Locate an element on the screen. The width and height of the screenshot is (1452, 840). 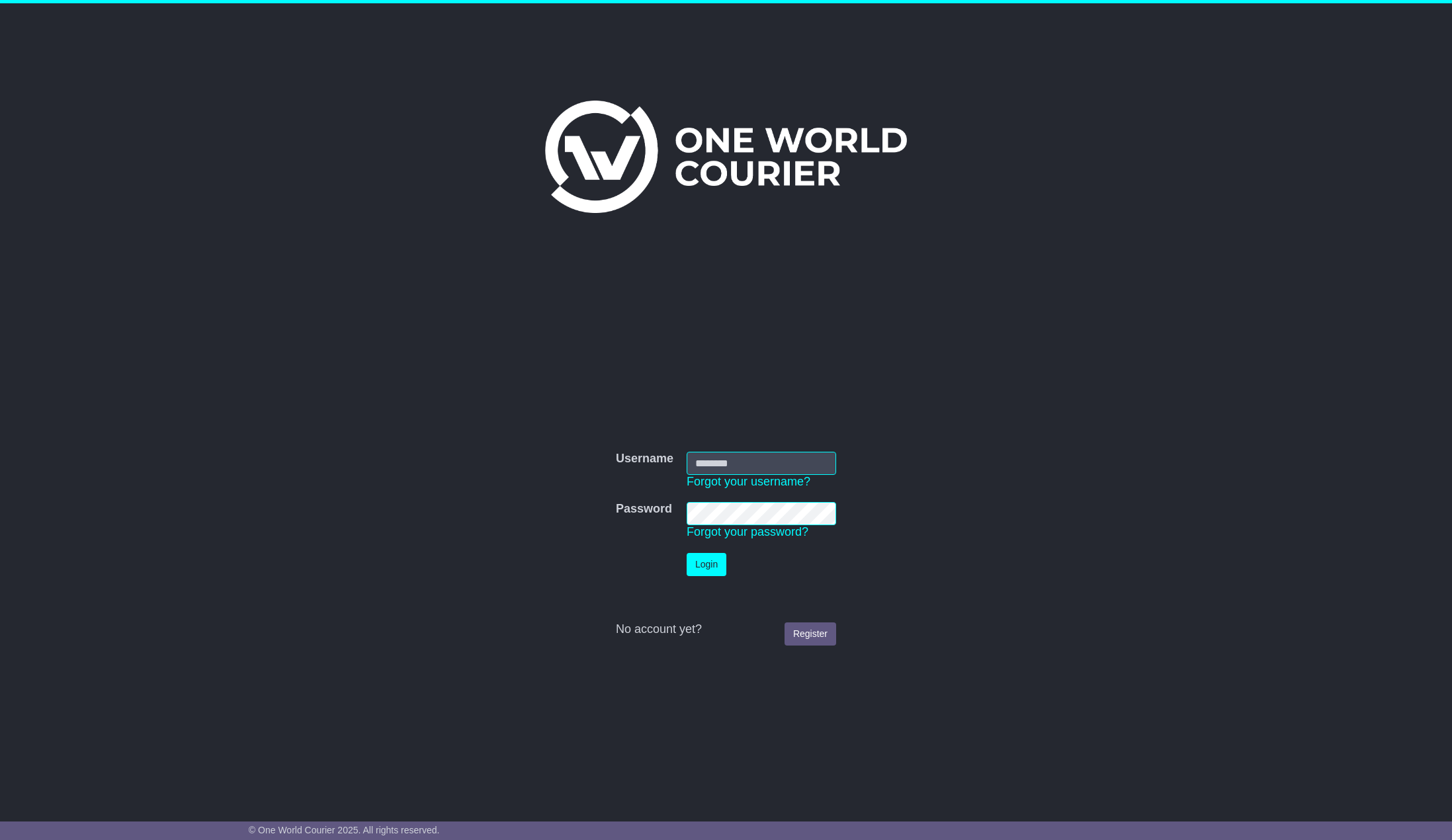
a: Forgot your password? is located at coordinates (747, 531).